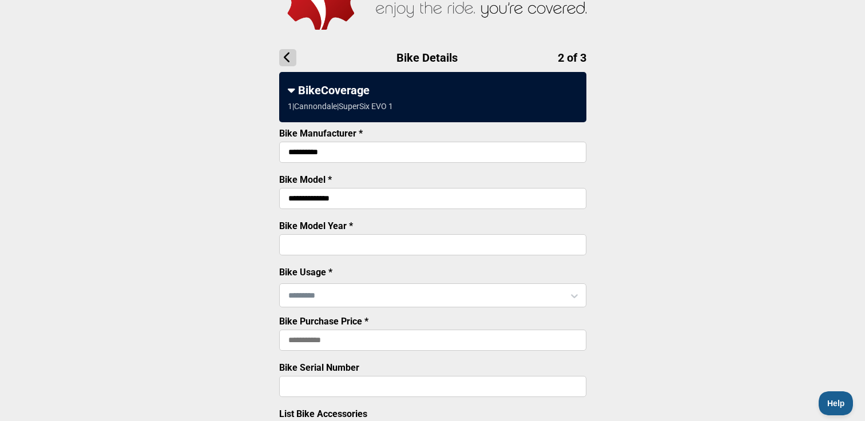 The height and width of the screenshot is (421, 865). I want to click on h1: Bike Details, so click(432, 58).